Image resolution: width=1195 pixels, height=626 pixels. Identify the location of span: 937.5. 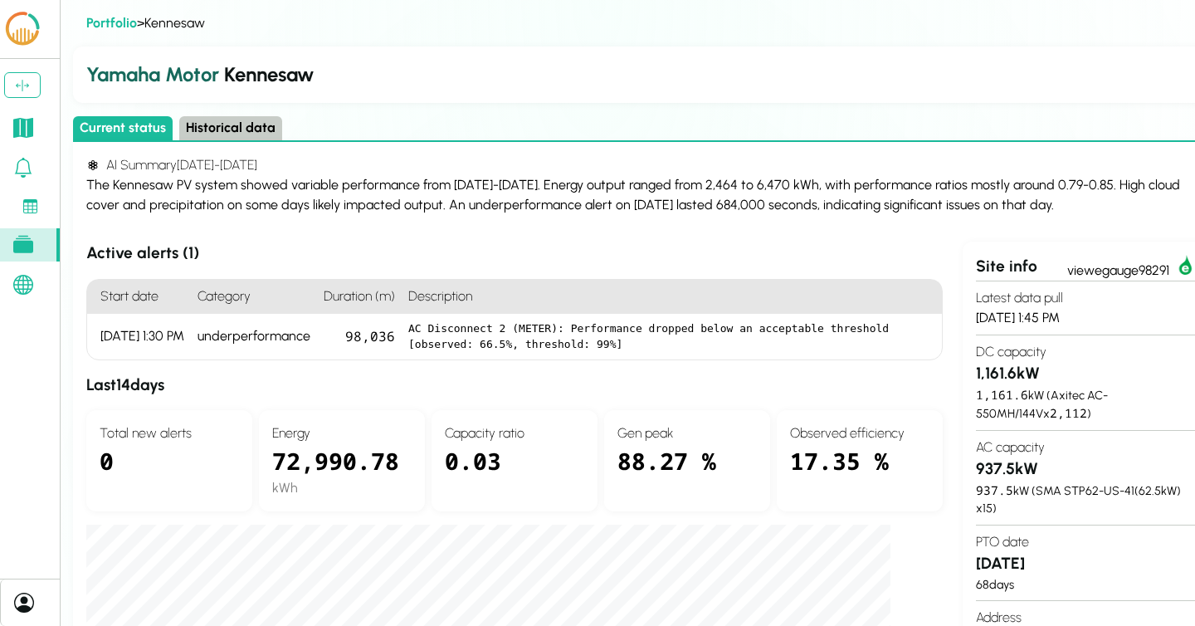
(995, 490).